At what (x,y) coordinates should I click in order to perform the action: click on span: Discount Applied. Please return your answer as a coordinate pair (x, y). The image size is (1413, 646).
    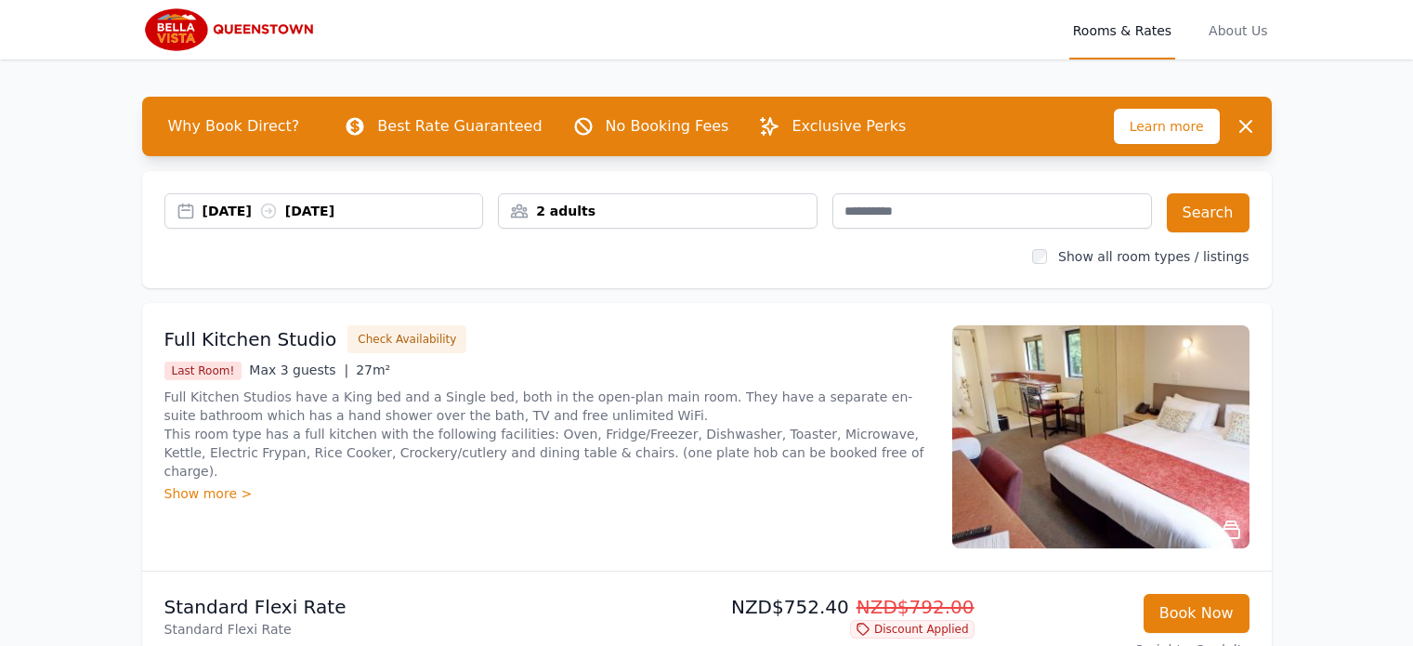
    Looking at the image, I should click on (913, 629).